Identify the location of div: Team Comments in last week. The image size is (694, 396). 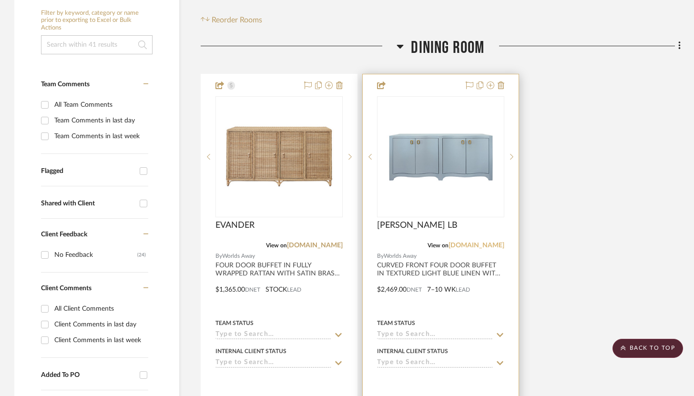
(100, 136).